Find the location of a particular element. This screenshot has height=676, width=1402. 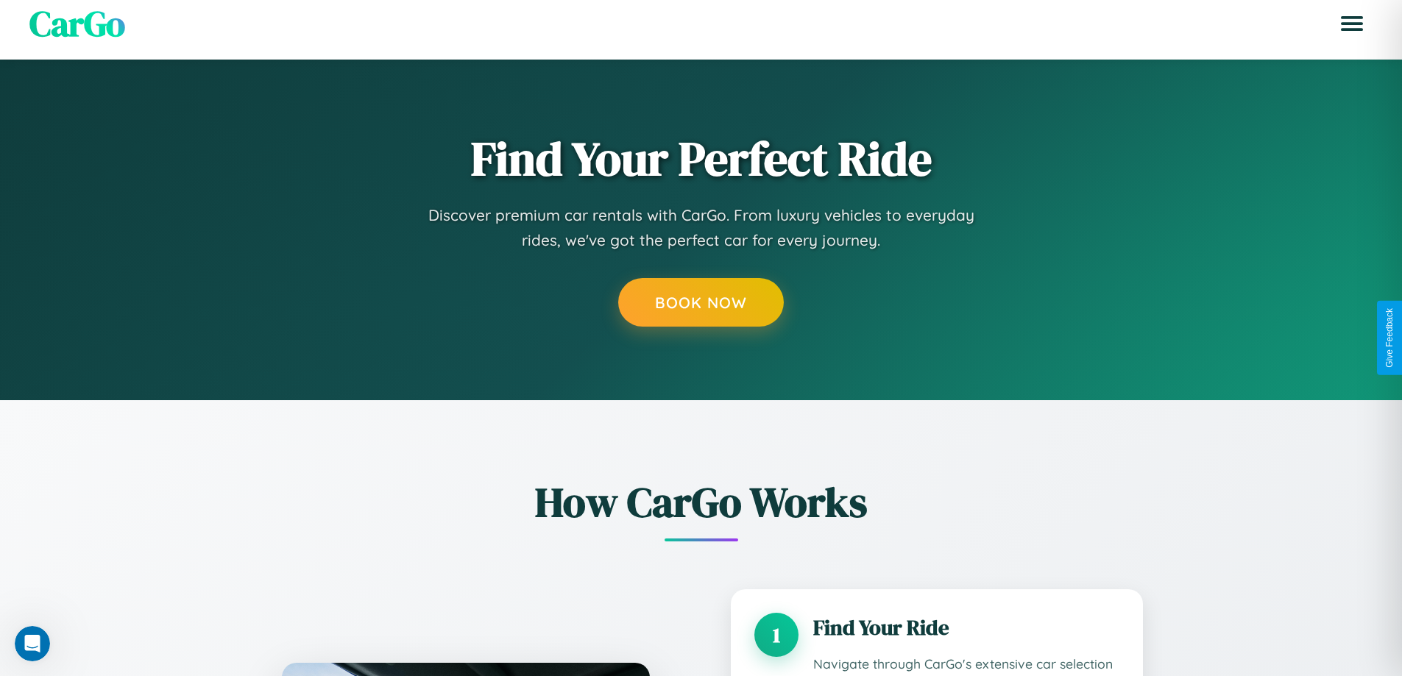

h1: Find Your Perfect Ride is located at coordinates (701, 159).